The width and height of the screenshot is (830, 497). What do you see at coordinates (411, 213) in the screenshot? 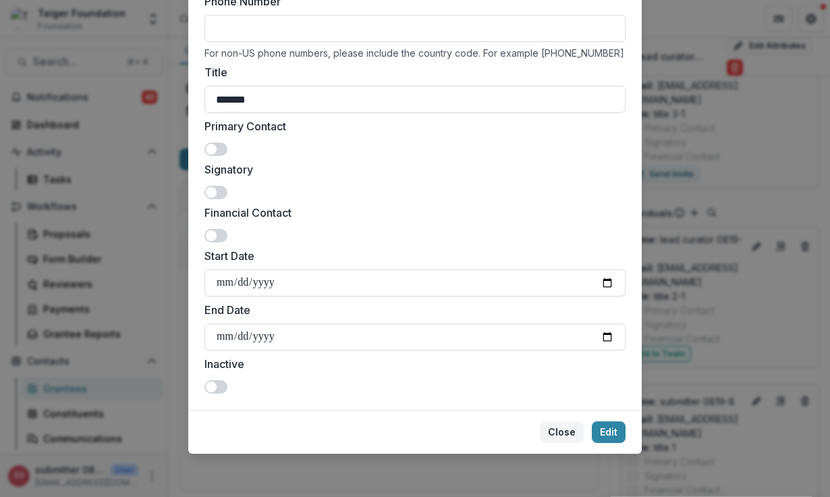
I see `label: Financial Contact` at bounding box center [411, 213].